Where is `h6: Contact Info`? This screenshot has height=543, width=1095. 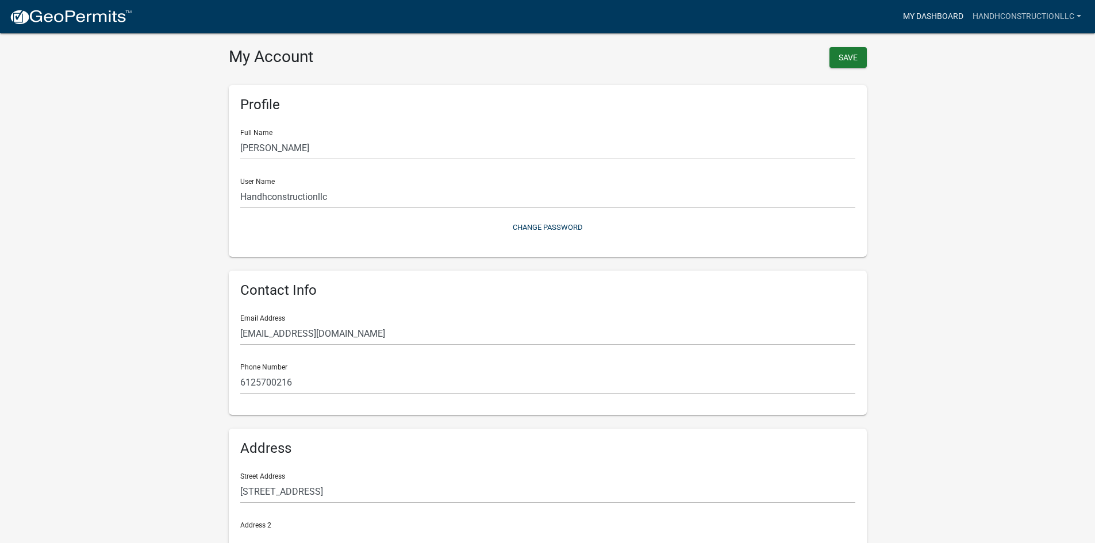
h6: Contact Info is located at coordinates (548, 290).